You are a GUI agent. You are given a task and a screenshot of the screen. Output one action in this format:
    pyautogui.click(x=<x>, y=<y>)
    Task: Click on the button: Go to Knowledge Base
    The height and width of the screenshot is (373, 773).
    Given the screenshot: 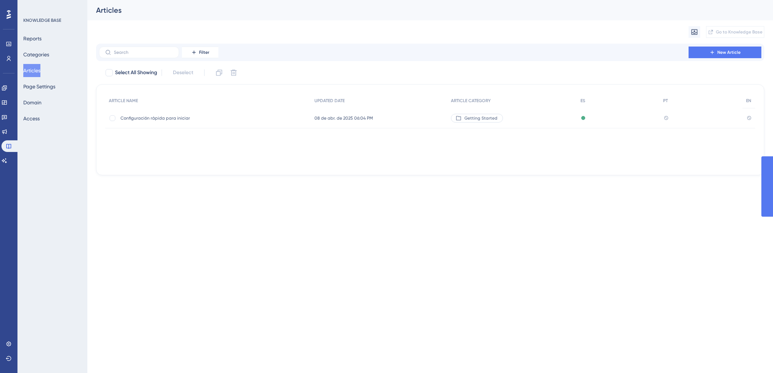 What is the action you would take?
    pyautogui.click(x=735, y=32)
    